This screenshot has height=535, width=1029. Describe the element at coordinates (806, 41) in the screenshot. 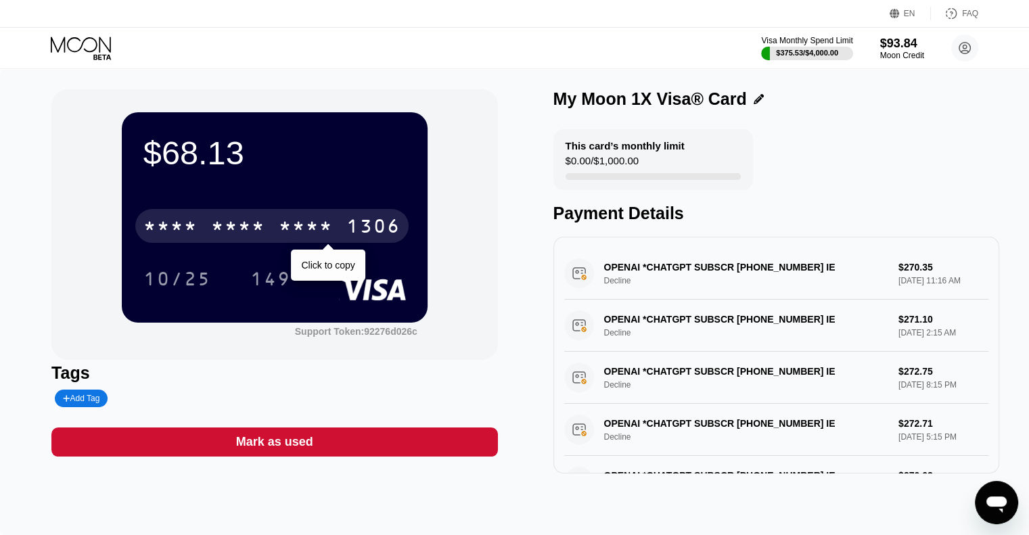

I see `div: Visa Monthly Spend Limit` at that location.